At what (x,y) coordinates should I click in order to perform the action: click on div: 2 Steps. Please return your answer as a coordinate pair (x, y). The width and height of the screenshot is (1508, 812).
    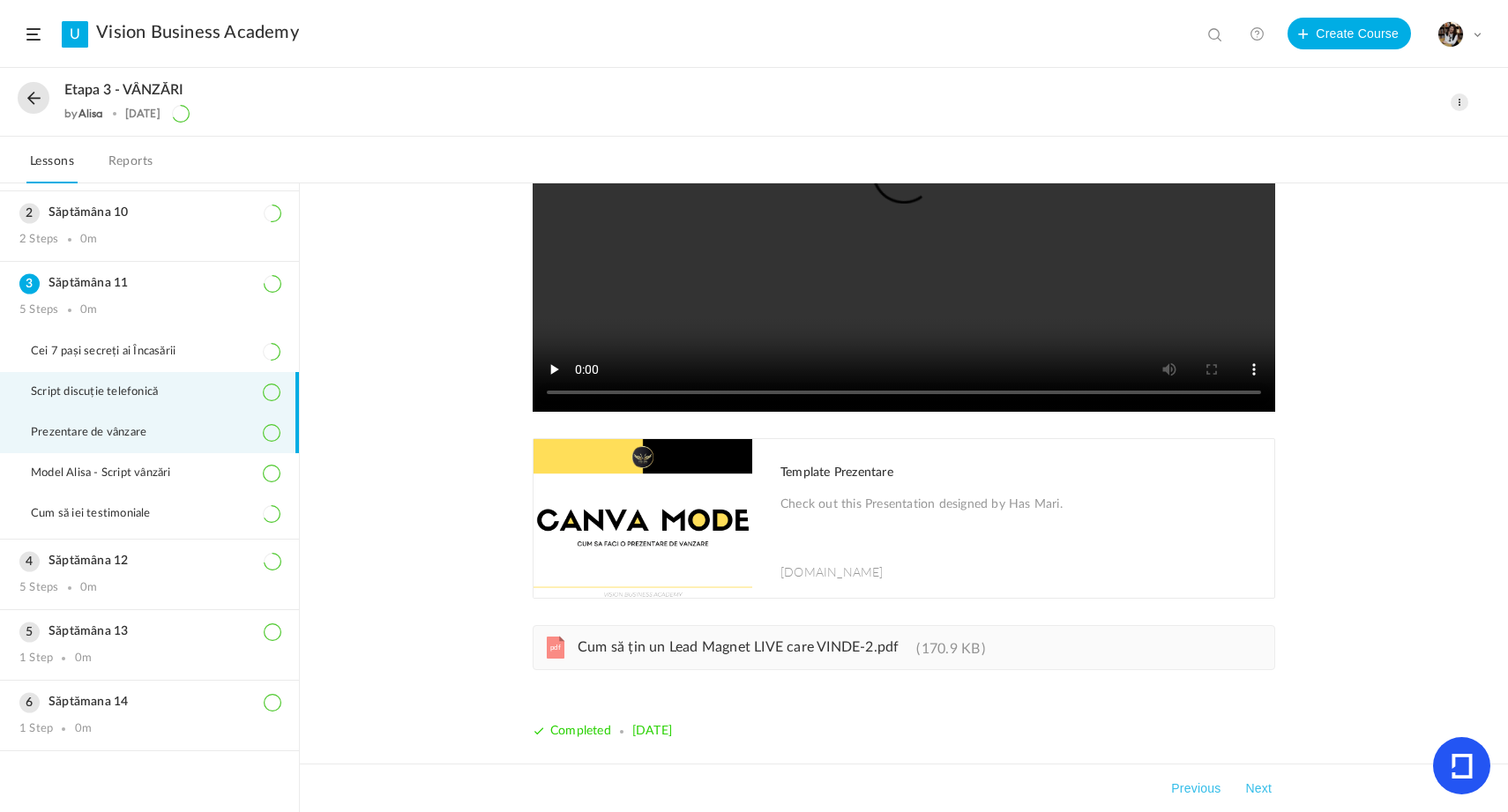
    Looking at the image, I should click on (38, 240).